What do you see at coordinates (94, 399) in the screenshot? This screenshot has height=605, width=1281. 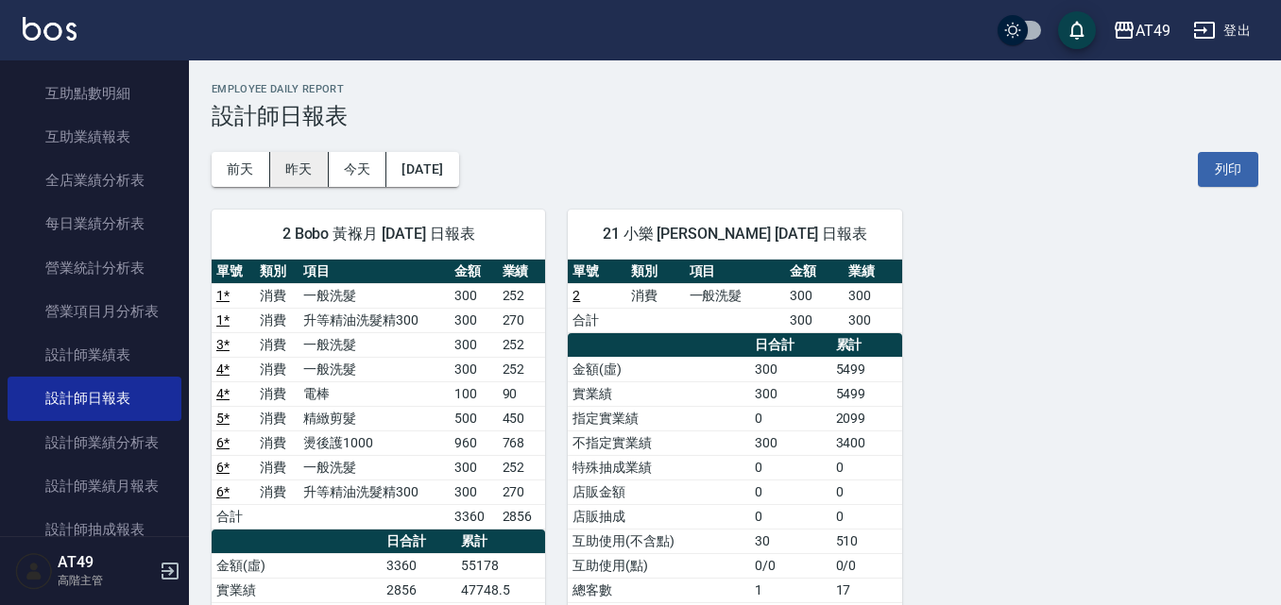 I see `a: 設計師日報表` at bounding box center [94, 399].